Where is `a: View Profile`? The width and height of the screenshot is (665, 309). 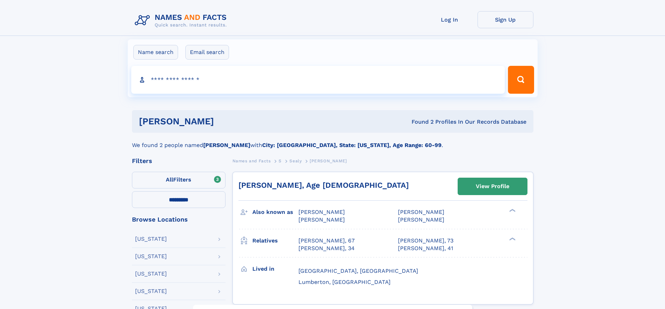
a: View Profile is located at coordinates (492, 187).